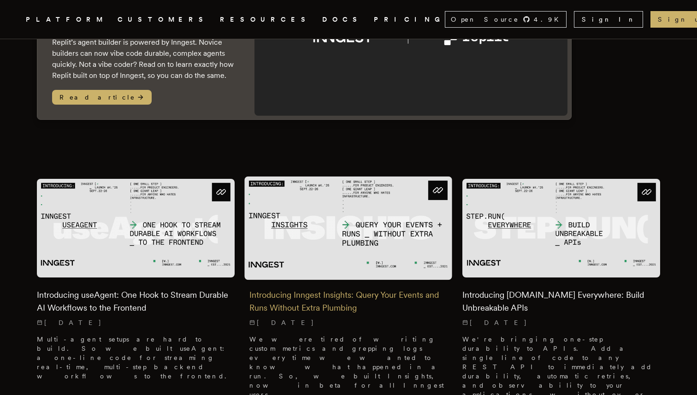 This screenshot has height=395, width=697. I want to click on a: CUSTOMERS, so click(163, 19).